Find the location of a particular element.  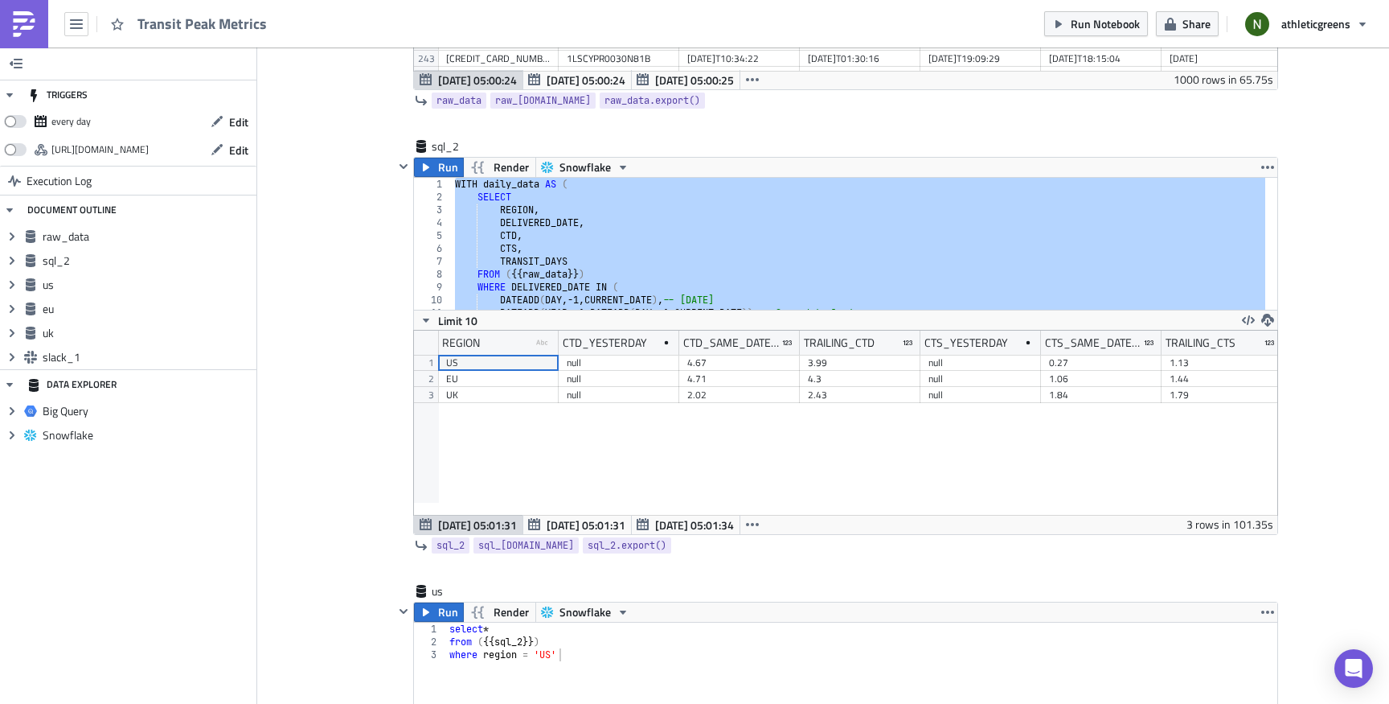

div: 8 is located at coordinates (433, 274).